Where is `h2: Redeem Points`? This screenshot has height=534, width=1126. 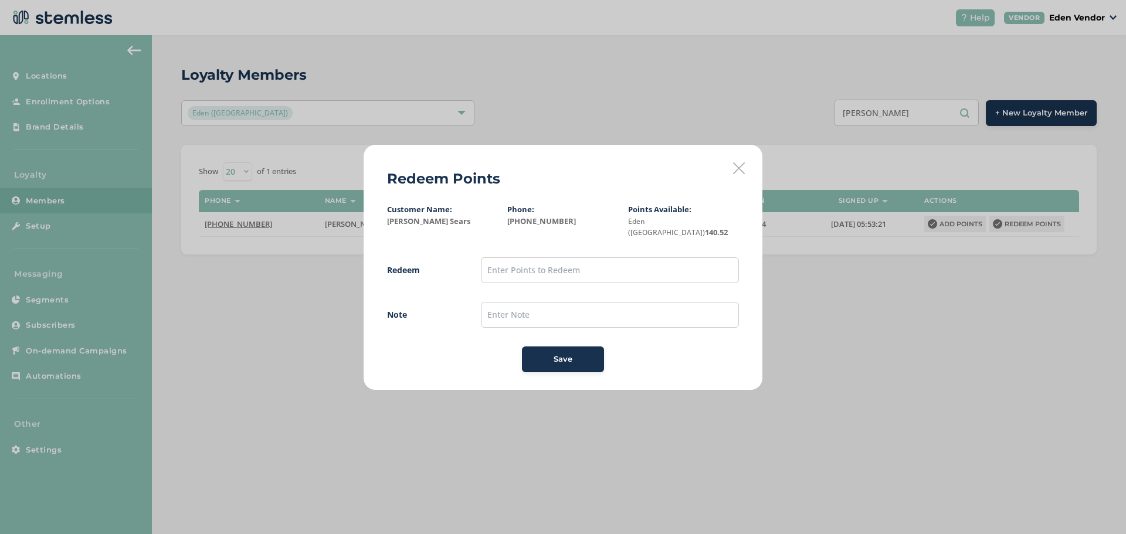 h2: Redeem Points is located at coordinates (443, 179).